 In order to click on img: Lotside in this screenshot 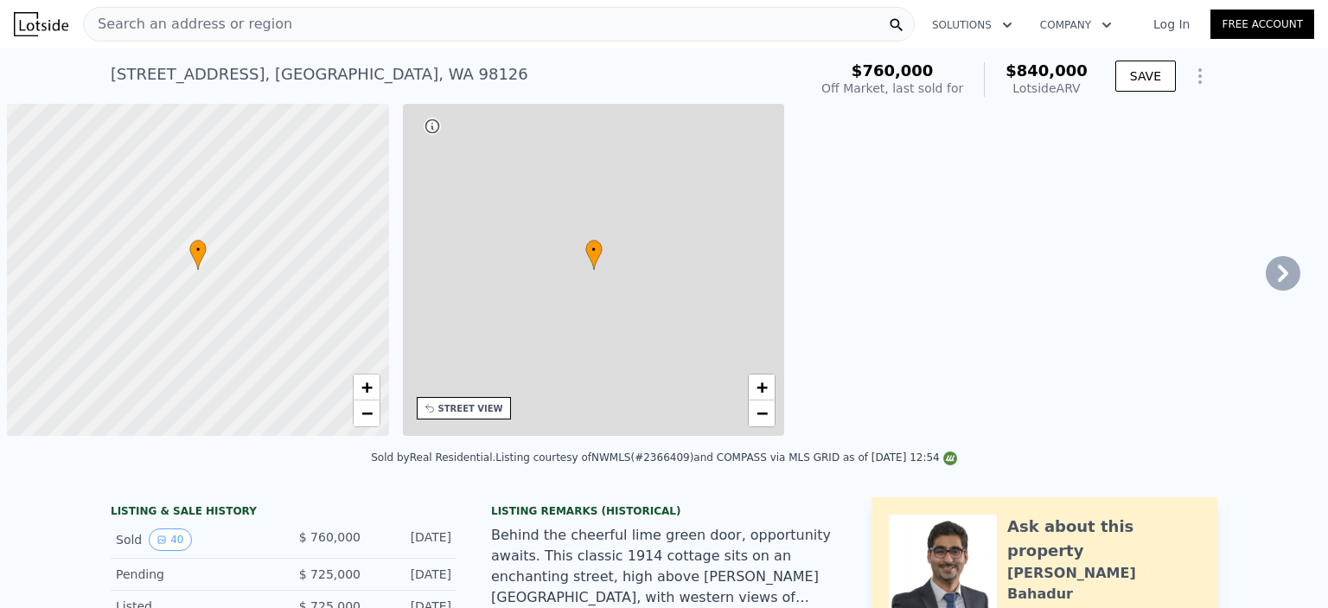, I will do `click(41, 24)`.